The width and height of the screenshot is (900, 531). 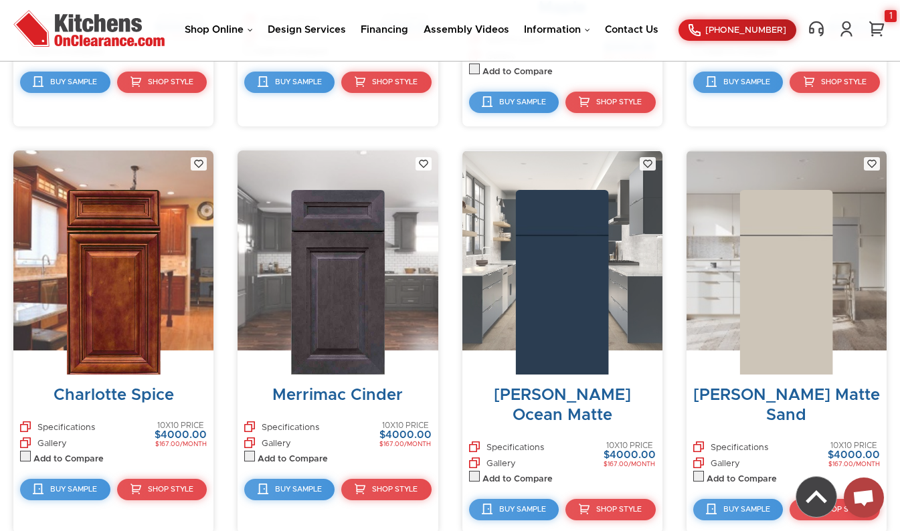 What do you see at coordinates (817, 497) in the screenshot?
I see `img: Back to top` at bounding box center [817, 497].